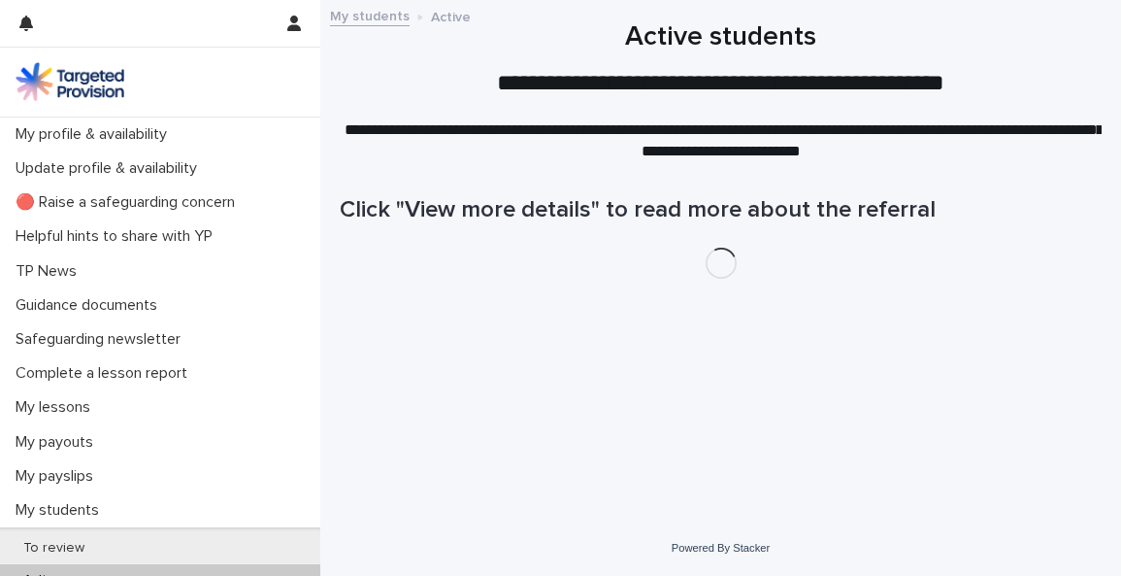 Image resolution: width=1121 pixels, height=576 pixels. Describe the element at coordinates (90, 305) in the screenshot. I see `p: Guidance documents` at that location.